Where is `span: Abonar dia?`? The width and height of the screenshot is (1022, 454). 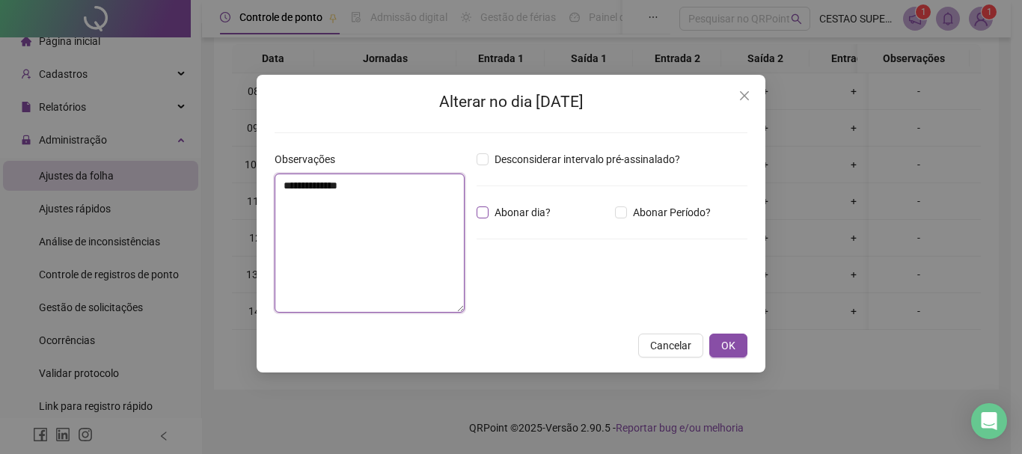 span: Abonar dia? is located at coordinates (522, 213).